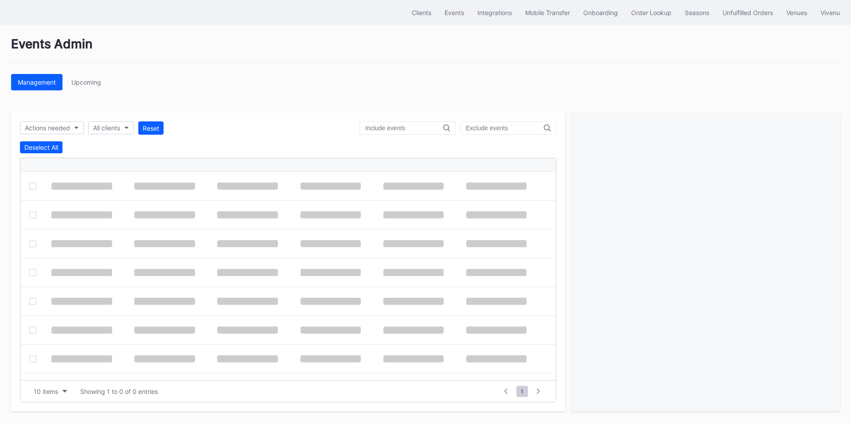 This screenshot has height=424, width=851. Describe the element at coordinates (505, 128) in the screenshot. I see `input: Exclude events` at that location.